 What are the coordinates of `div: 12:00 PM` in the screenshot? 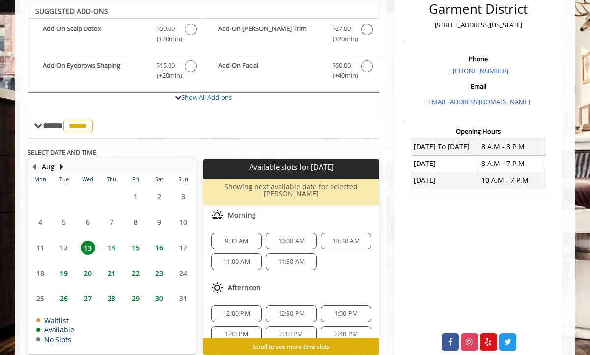 It's located at (236, 314).